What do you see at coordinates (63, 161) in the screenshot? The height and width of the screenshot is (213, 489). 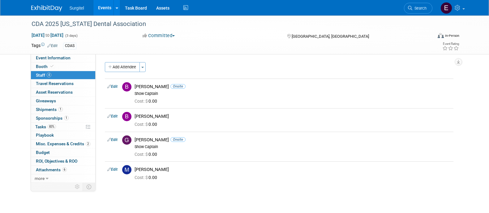 I see `a: ROI, Objectives & ROO` at bounding box center [63, 161].